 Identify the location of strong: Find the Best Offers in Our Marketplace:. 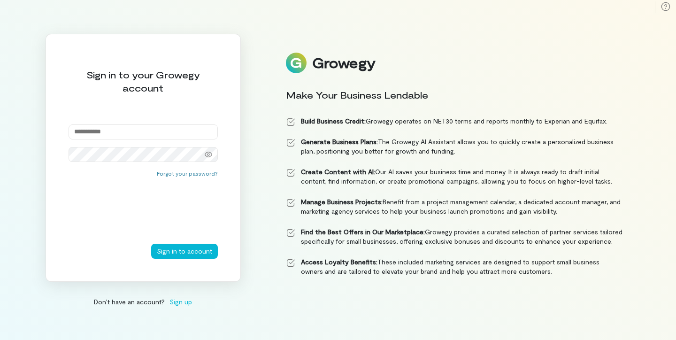
(363, 231).